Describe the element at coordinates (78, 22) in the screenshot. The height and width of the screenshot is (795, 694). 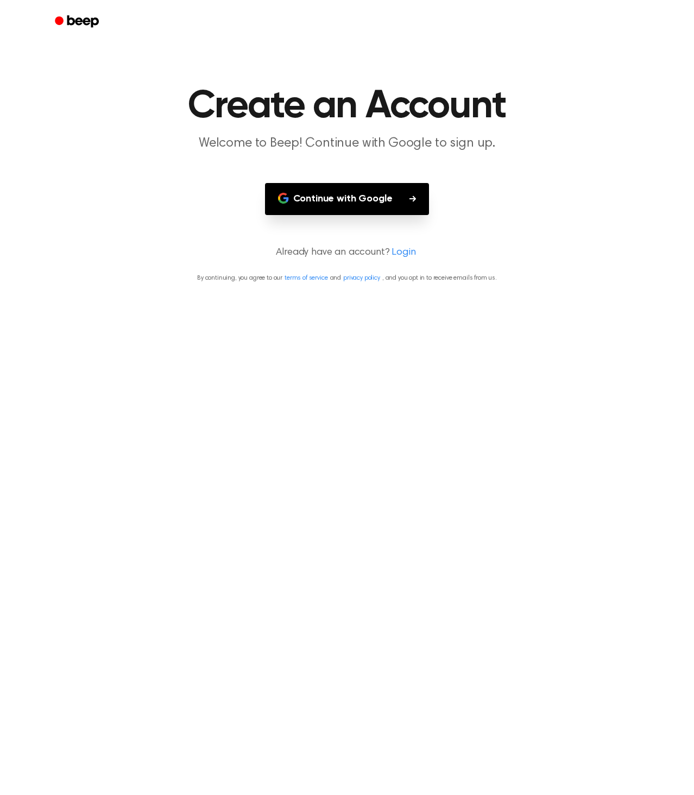
I see `a: Beep` at that location.